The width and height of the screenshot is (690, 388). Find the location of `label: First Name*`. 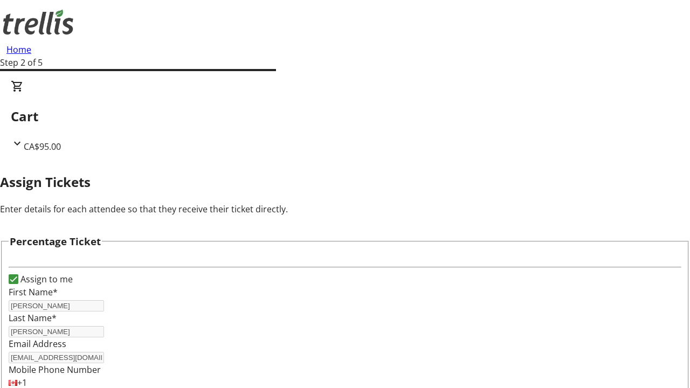

label: First Name* is located at coordinates (33, 292).